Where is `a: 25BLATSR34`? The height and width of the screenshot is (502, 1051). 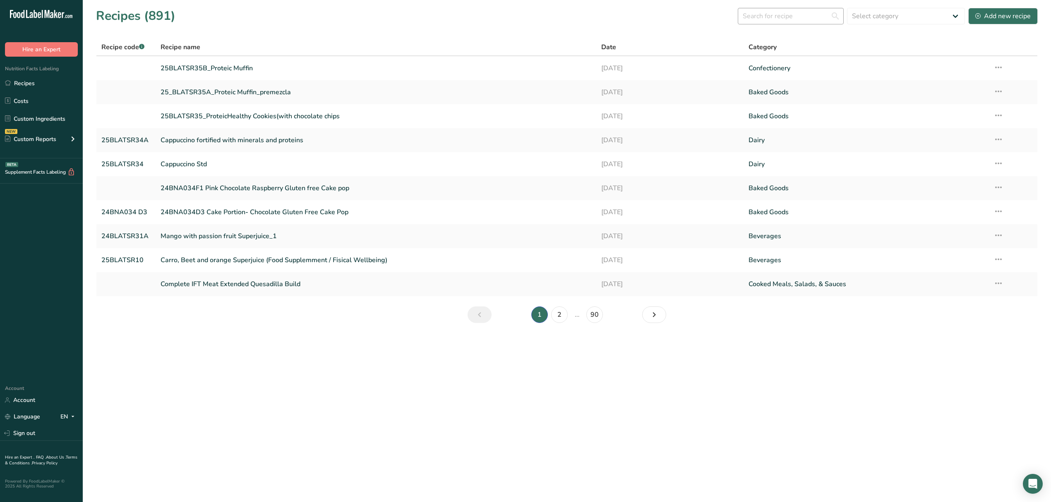 a: 25BLATSR34 is located at coordinates (126, 164).